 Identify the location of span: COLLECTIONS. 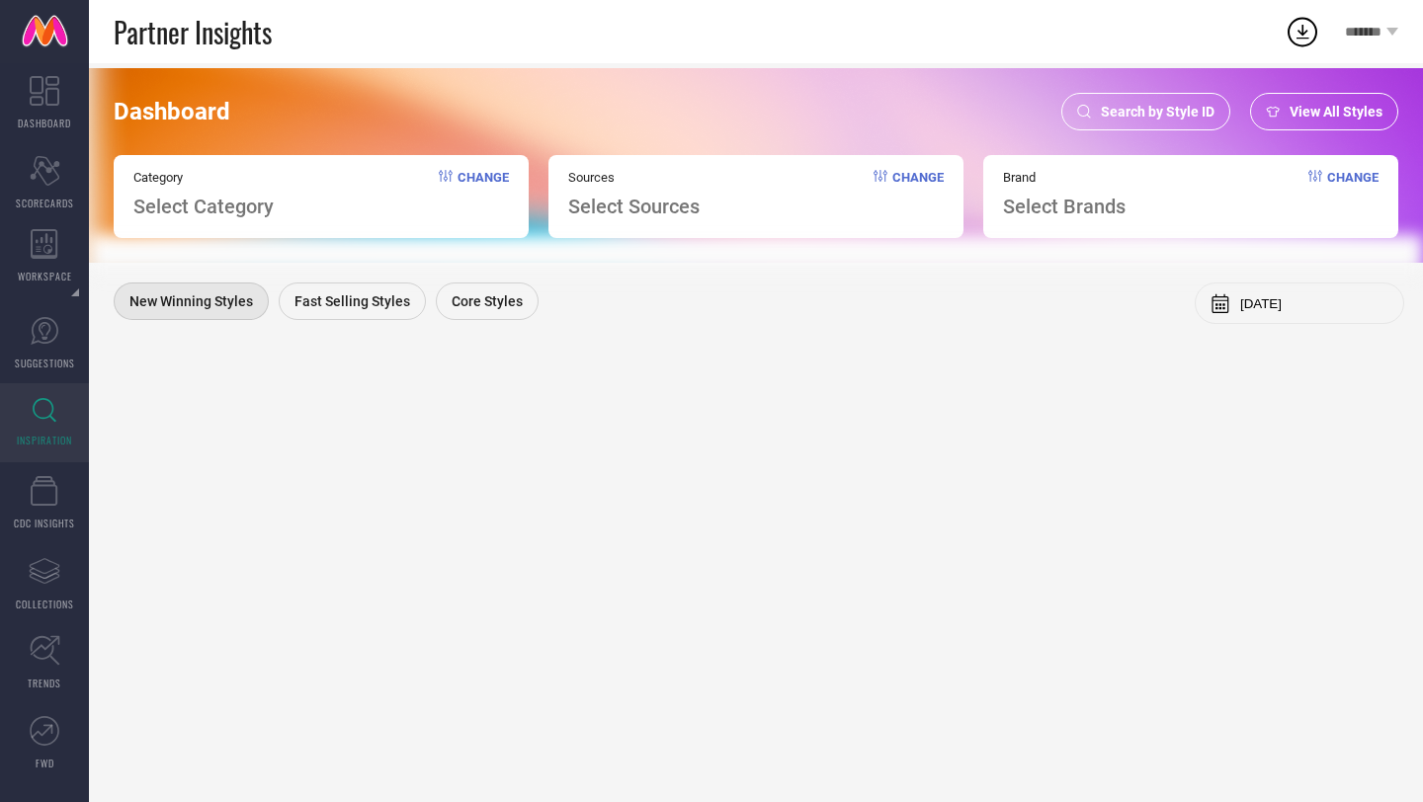
(44, 604).